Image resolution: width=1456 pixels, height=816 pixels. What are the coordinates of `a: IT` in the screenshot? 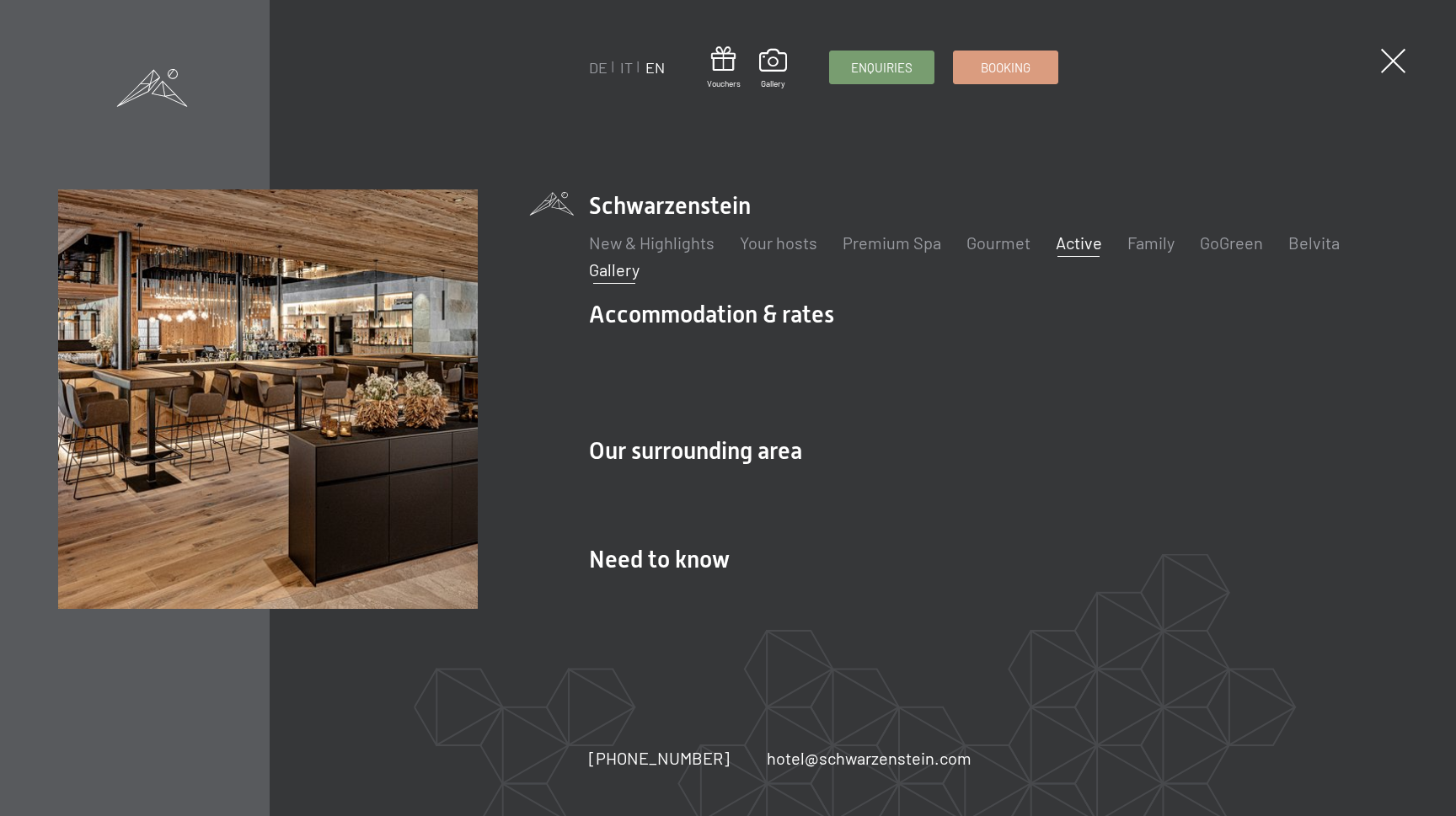 It's located at (626, 67).